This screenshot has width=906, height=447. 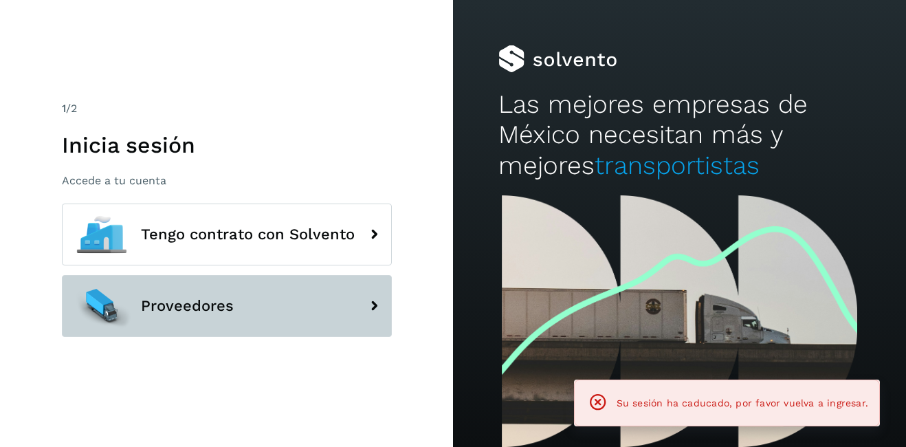 What do you see at coordinates (677, 165) in the screenshot?
I see `span: transportistas` at bounding box center [677, 165].